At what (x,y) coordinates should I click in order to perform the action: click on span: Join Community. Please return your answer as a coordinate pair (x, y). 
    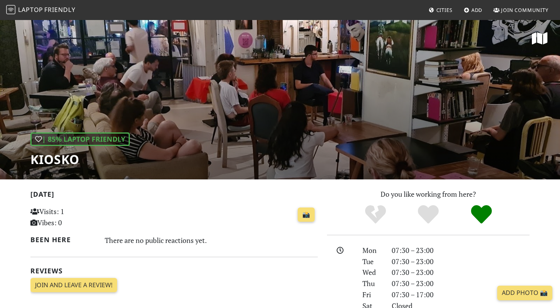
    Looking at the image, I should click on (525, 10).